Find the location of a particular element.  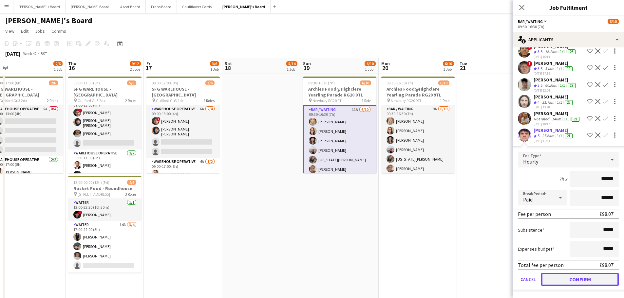

span: Sat is located at coordinates (228, 64).